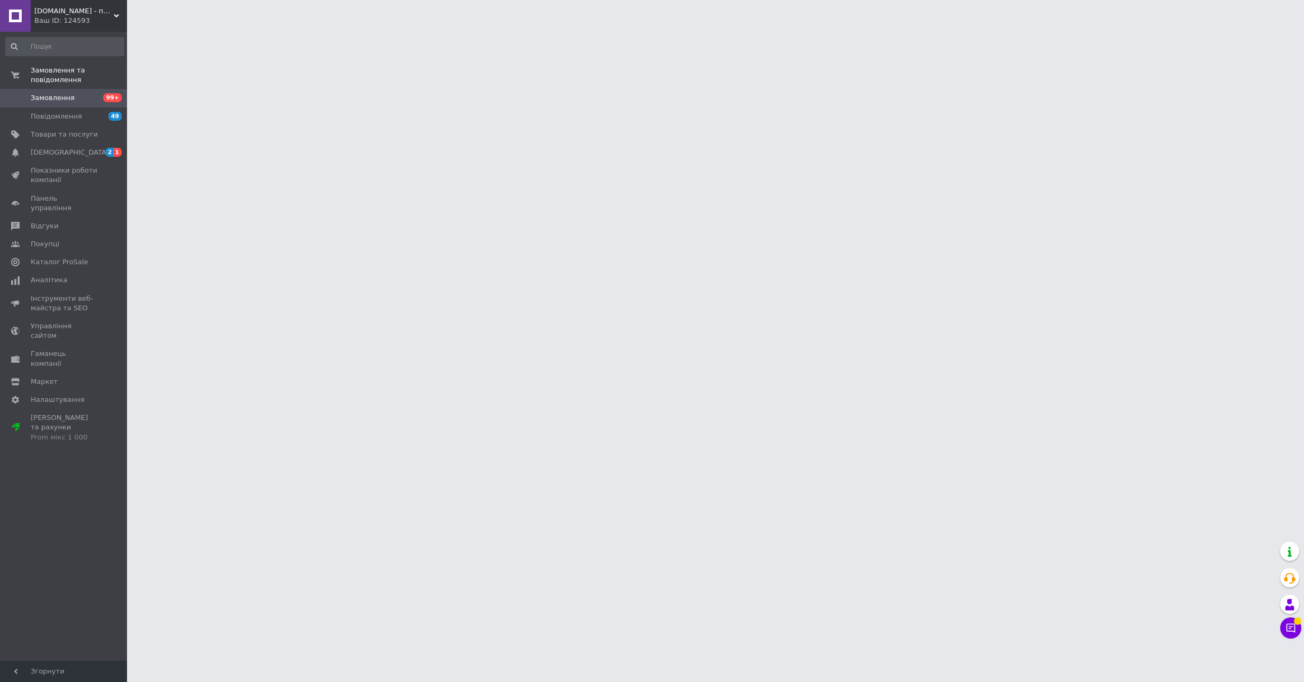 The height and width of the screenshot is (682, 1304). What do you see at coordinates (59, 262) in the screenshot?
I see `span: Каталог ProSale` at bounding box center [59, 262].